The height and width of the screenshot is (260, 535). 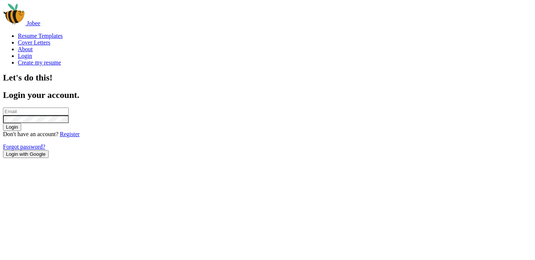 What do you see at coordinates (69, 134) in the screenshot?
I see `a: Register` at bounding box center [69, 134].